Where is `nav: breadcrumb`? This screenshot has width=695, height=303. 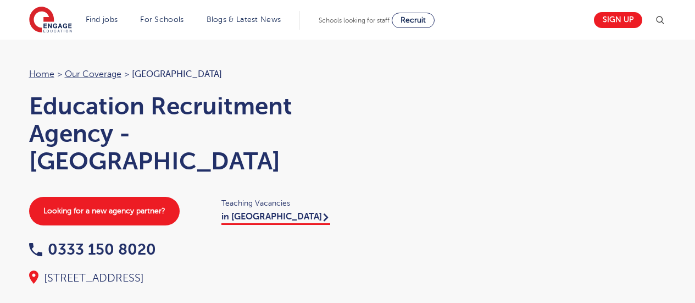
nav: breadcrumb is located at coordinates (183, 74).